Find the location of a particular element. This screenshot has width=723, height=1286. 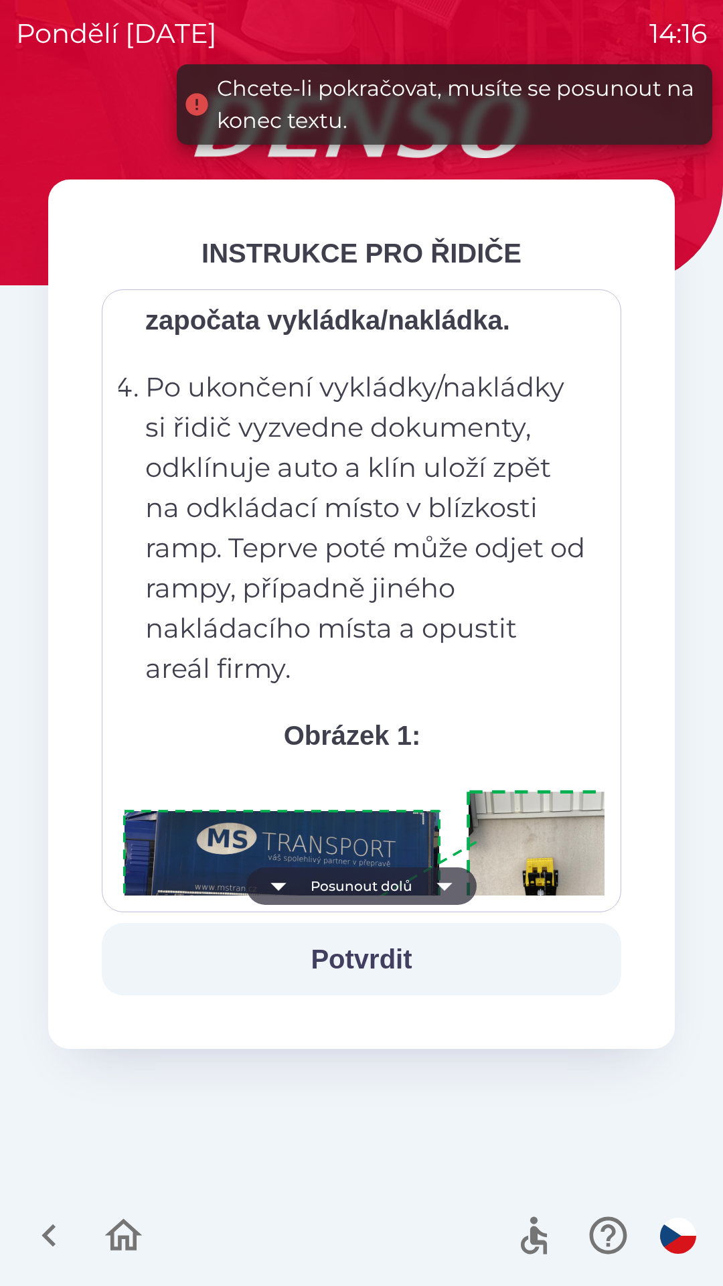

button: Potvrdit is located at coordinates (362, 959).